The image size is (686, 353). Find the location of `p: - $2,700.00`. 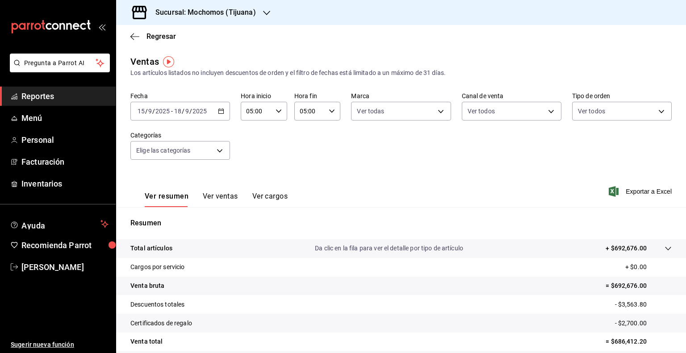

p: - $2,700.00 is located at coordinates (643, 323).